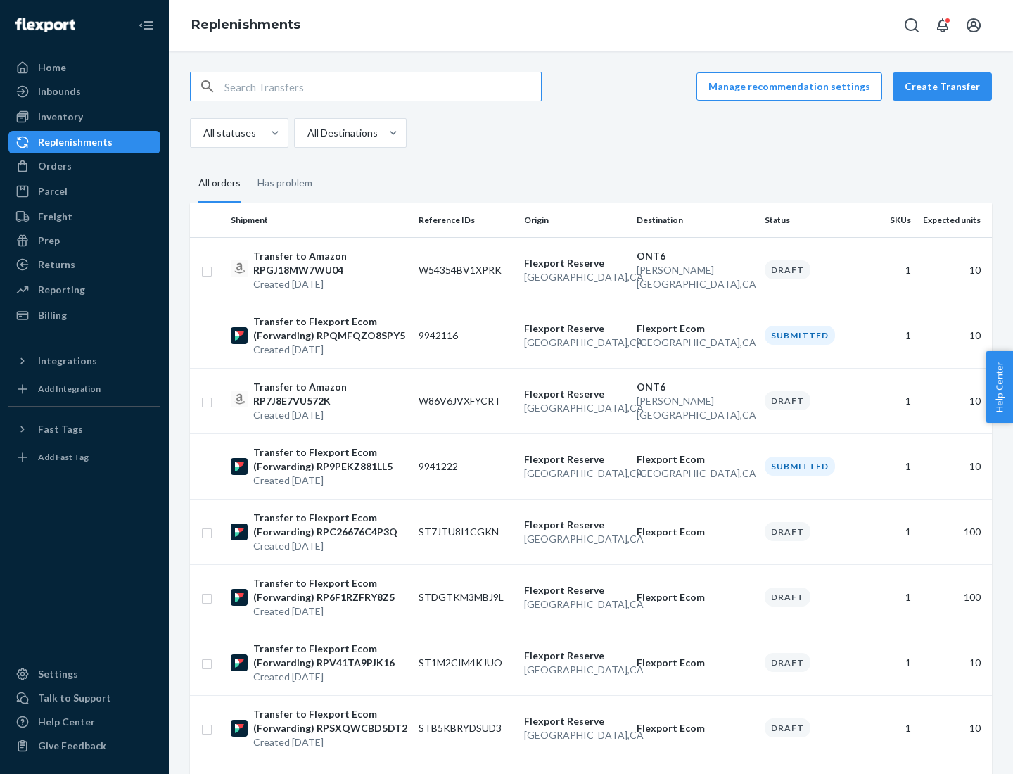 This screenshot has height=774, width=1013. Describe the element at coordinates (68, 361) in the screenshot. I see `div: Integrations` at that location.